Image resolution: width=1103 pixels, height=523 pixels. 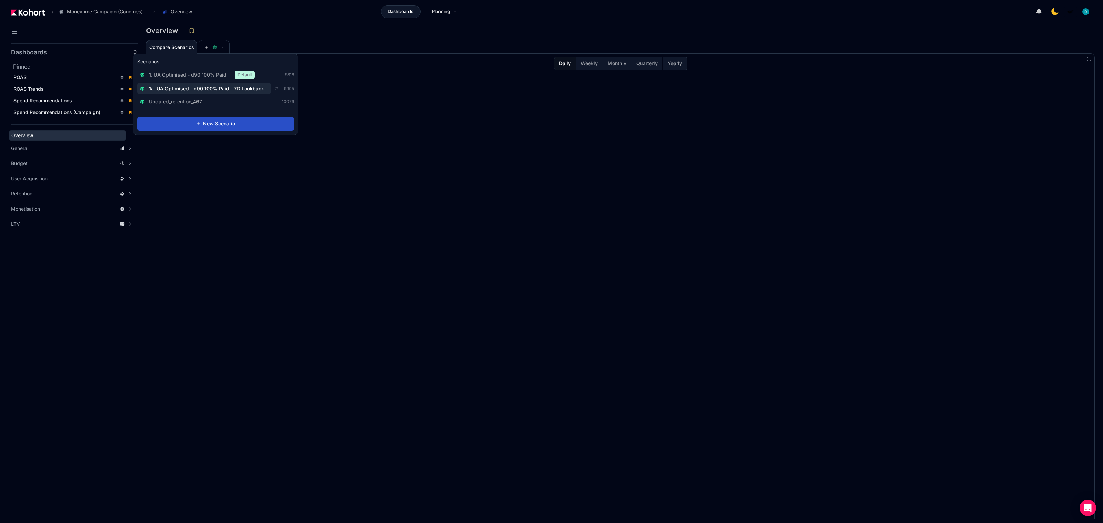 I want to click on span: Planning, so click(x=441, y=12).